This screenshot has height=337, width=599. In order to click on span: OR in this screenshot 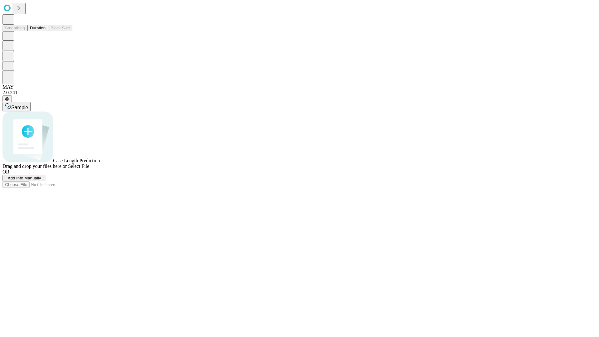, I will do `click(6, 172)`.